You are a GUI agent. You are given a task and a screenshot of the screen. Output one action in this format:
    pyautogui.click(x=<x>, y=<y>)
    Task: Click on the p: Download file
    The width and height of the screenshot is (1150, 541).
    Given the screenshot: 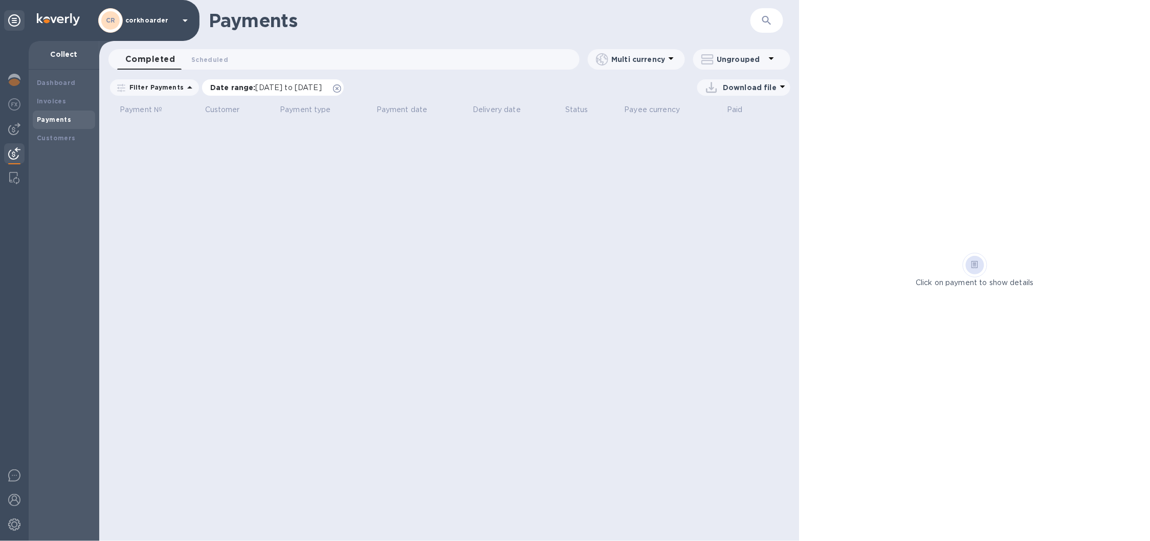 What is the action you would take?
    pyautogui.click(x=749, y=87)
    